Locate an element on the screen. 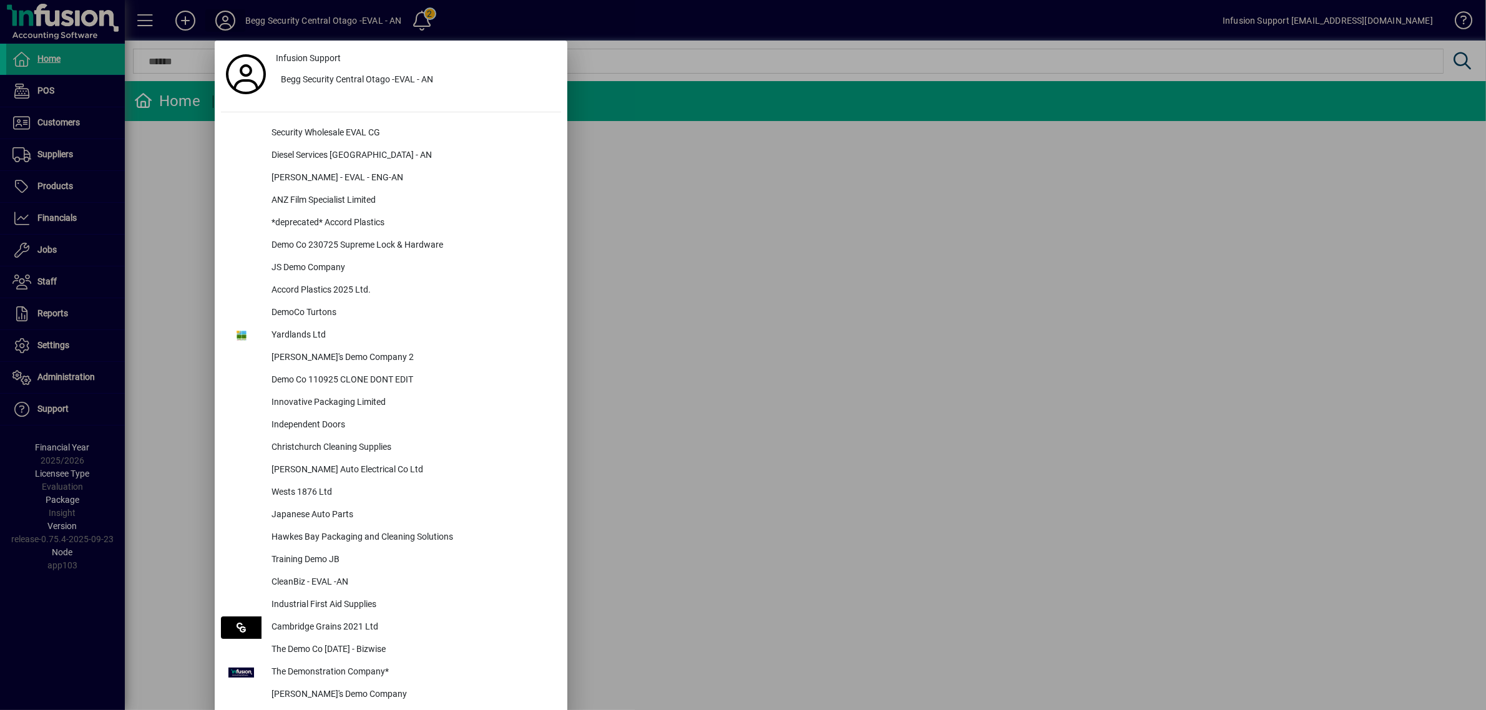  button: Hawkes Bay Packaging and Cleaning Solutions is located at coordinates (391, 538).